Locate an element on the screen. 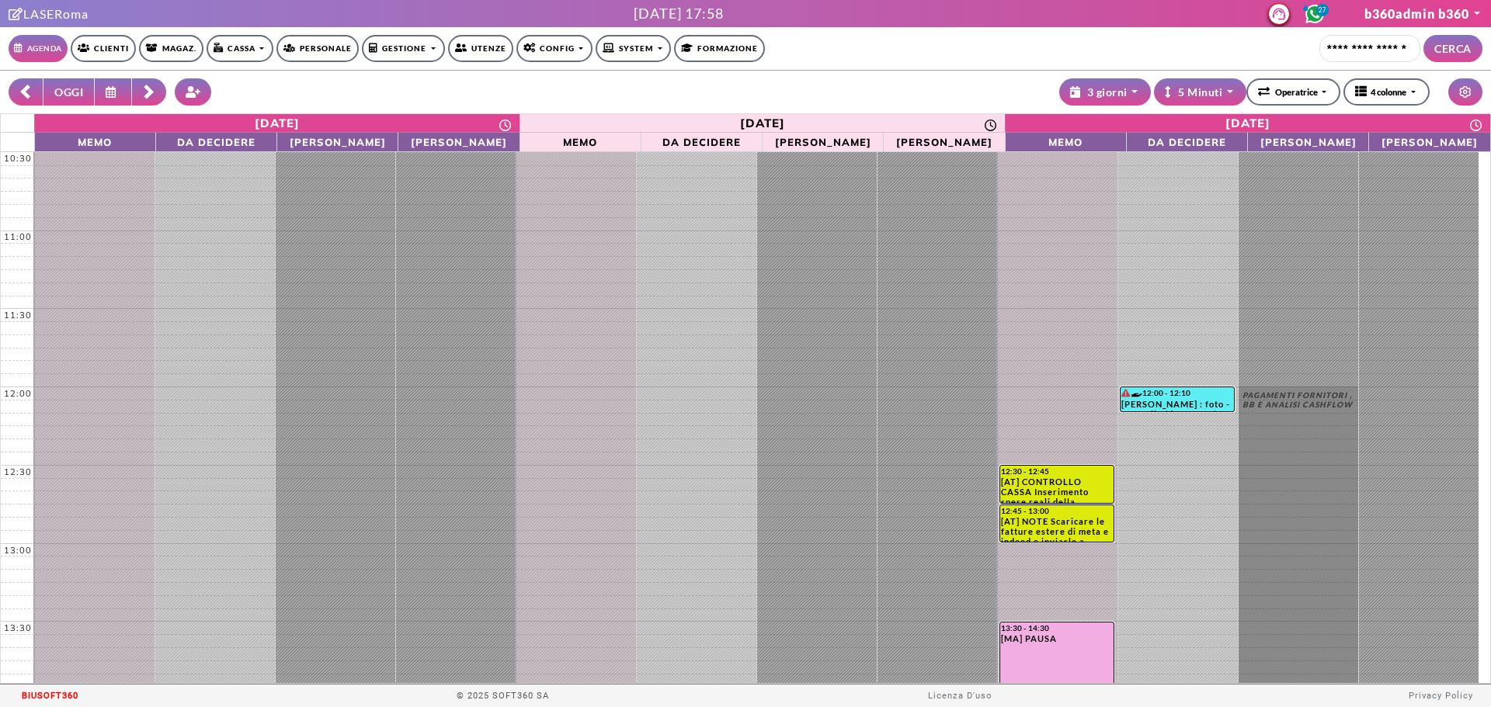 The image size is (1491, 707). a: 4 agosto 2025 is located at coordinates (277, 123).